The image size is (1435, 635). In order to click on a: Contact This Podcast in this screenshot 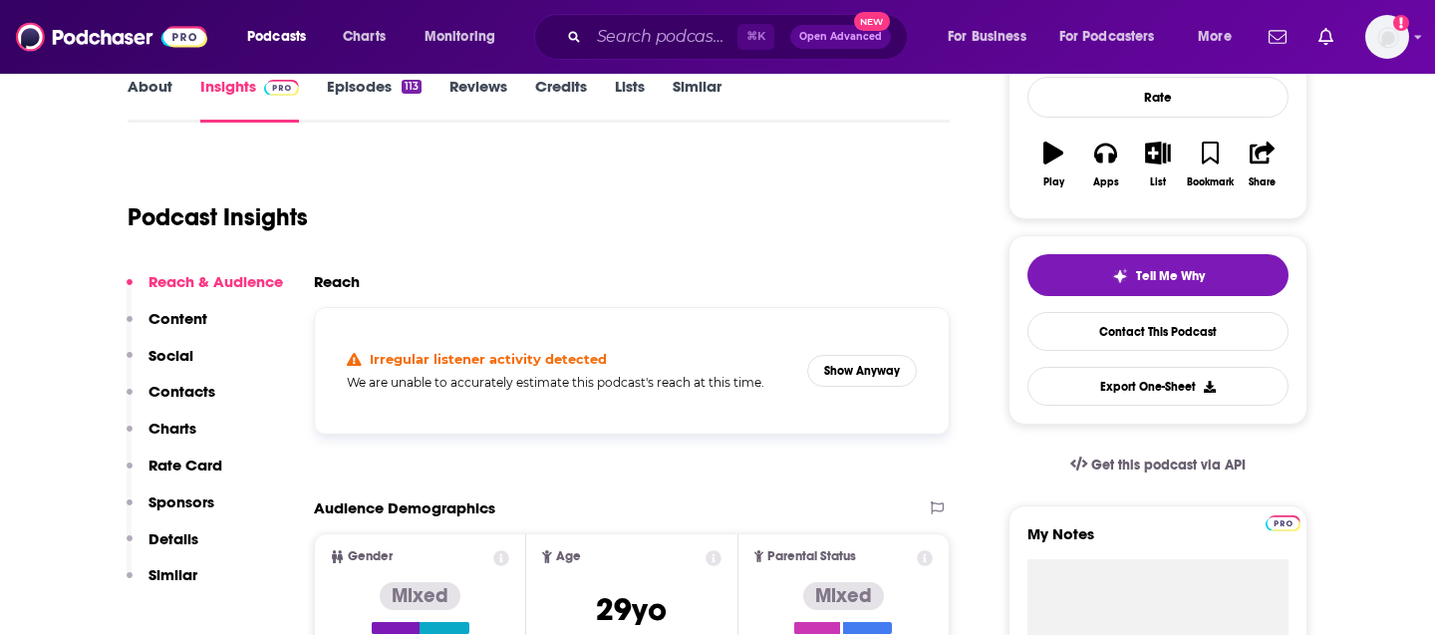, I will do `click(1158, 331)`.